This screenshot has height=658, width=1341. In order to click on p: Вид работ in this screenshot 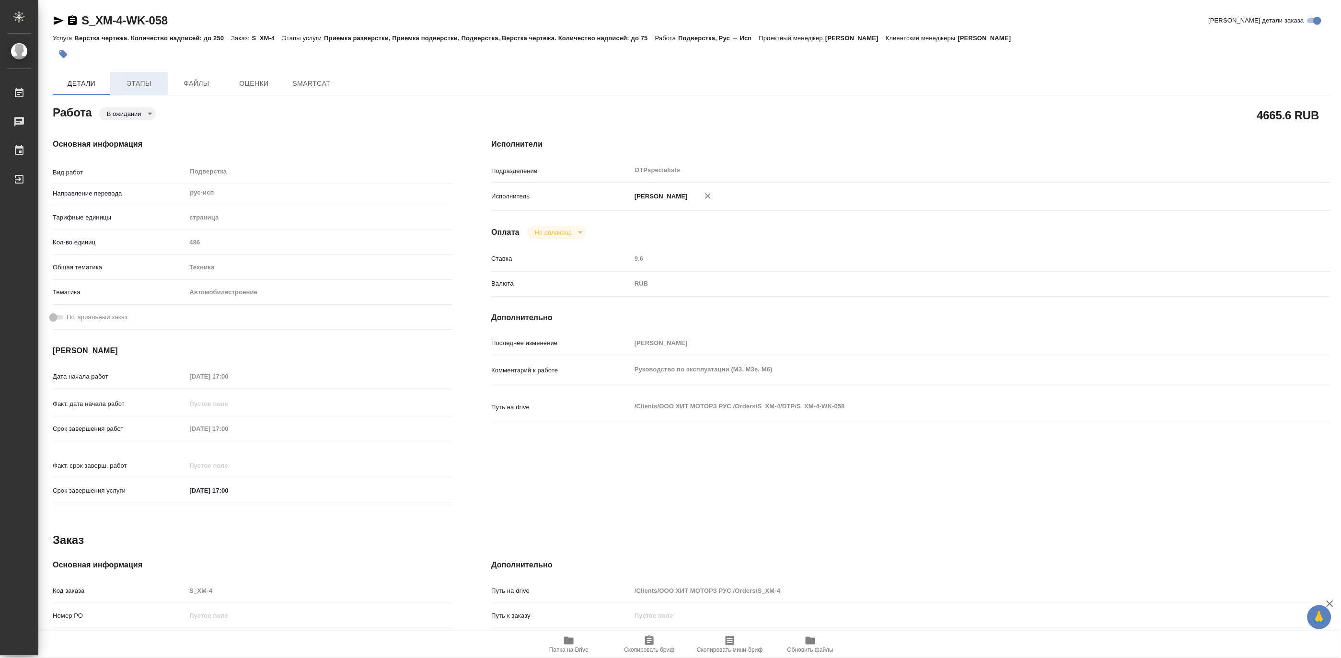, I will do `click(119, 173)`.